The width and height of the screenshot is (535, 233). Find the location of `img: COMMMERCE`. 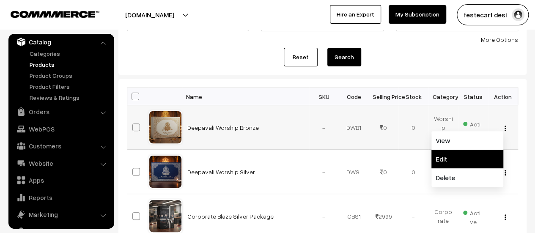

img: COMMMERCE is located at coordinates (55, 14).